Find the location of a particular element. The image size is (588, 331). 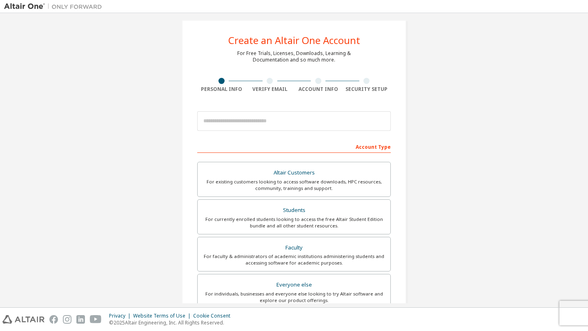

img: facebook.svg is located at coordinates (53, 320).